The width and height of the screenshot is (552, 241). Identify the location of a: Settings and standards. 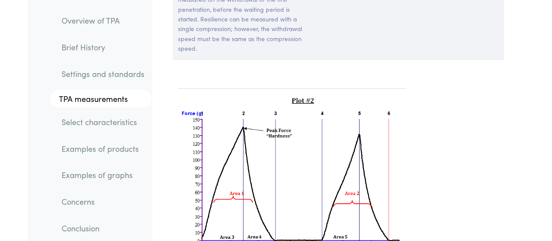
(103, 73).